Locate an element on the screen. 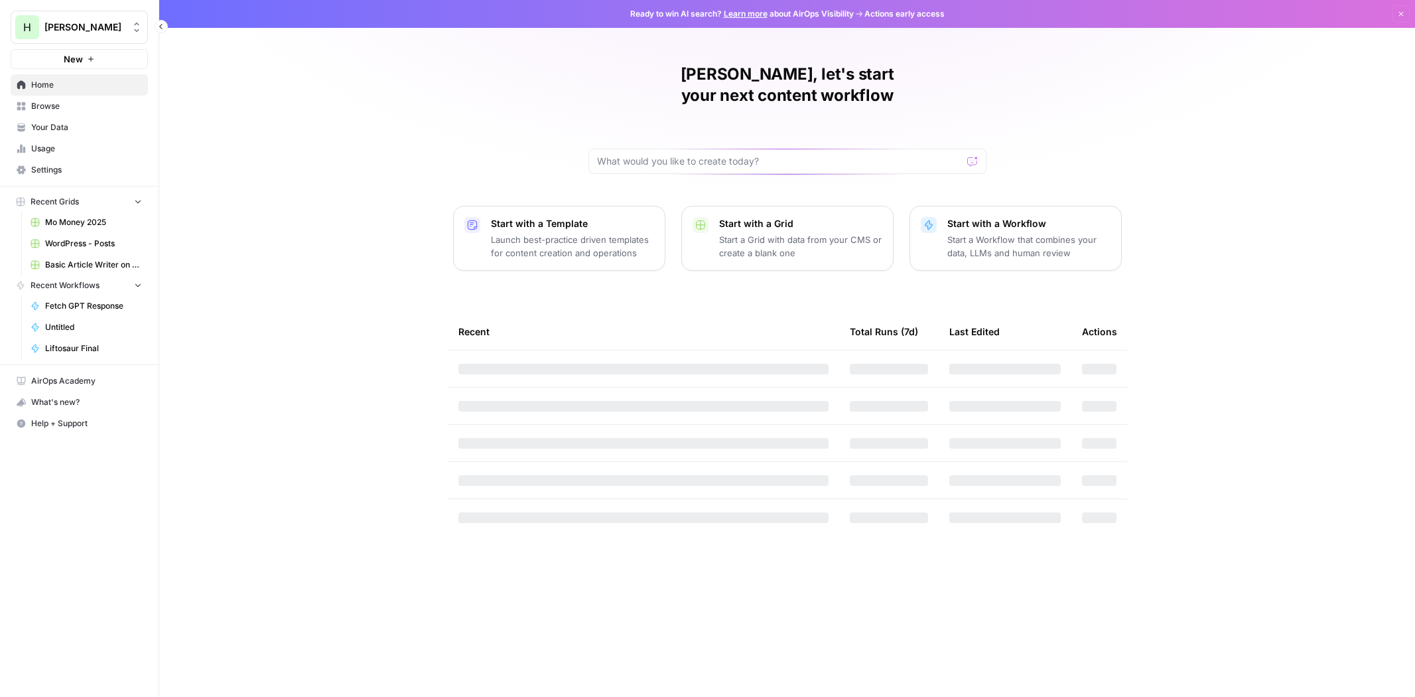  input: What would you like to create today? is located at coordinates (779, 161).